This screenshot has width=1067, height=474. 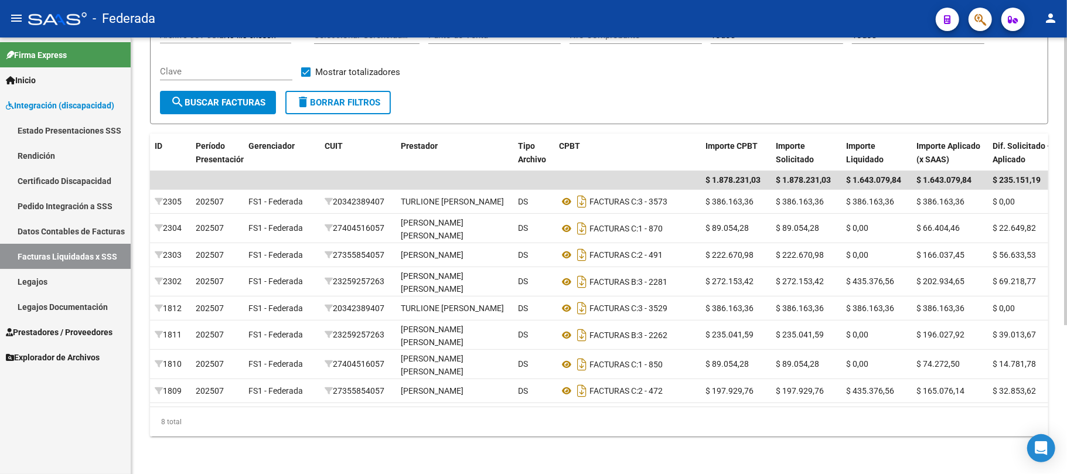 What do you see at coordinates (730, 281) in the screenshot?
I see `span: $ 272.153,42` at bounding box center [730, 281].